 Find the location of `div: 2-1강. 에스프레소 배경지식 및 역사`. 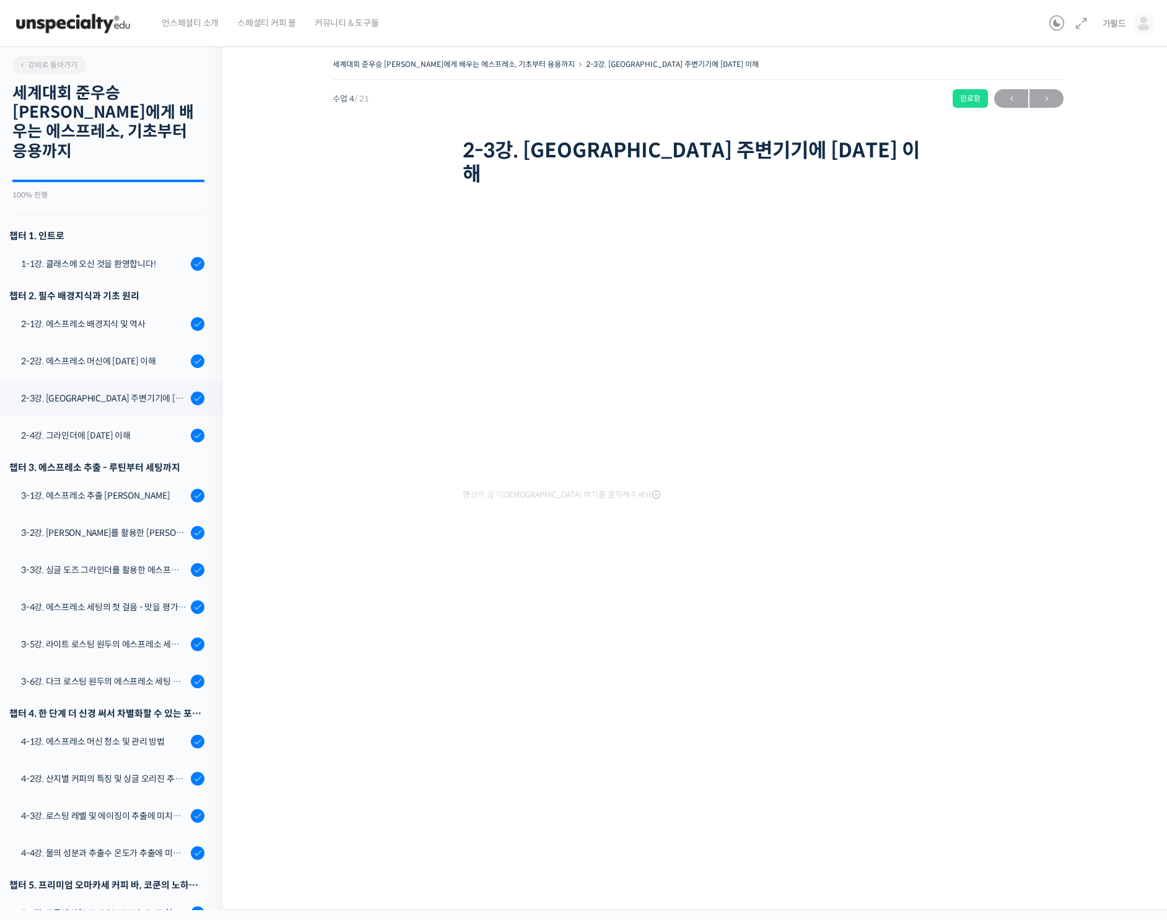

div: 2-1강. 에스프레소 배경지식 및 역사 is located at coordinates (104, 324).